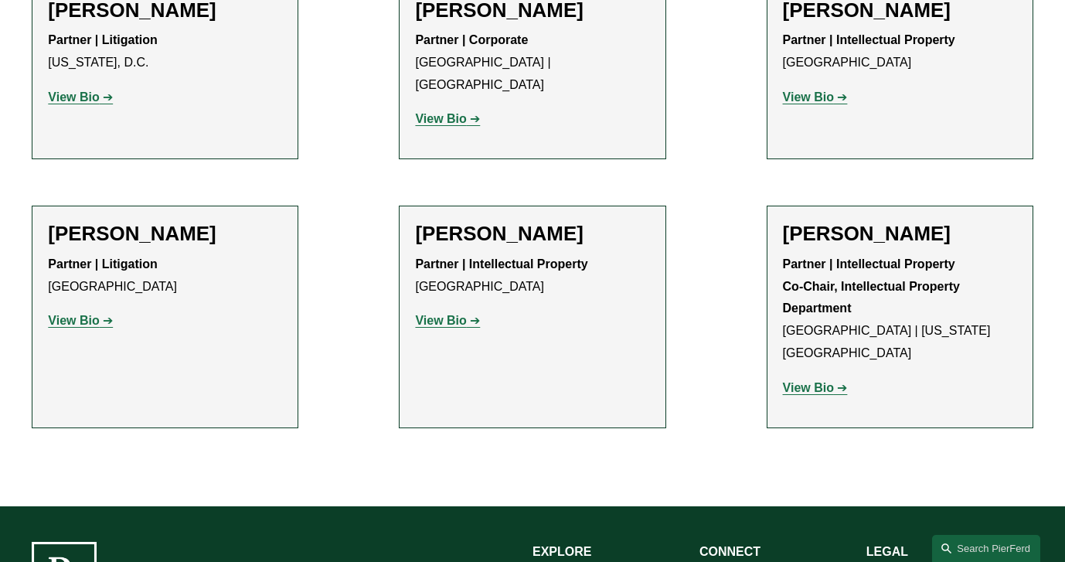 Image resolution: width=1065 pixels, height=562 pixels. Describe the element at coordinates (730, 551) in the screenshot. I see `strong: CONNECT` at that location.